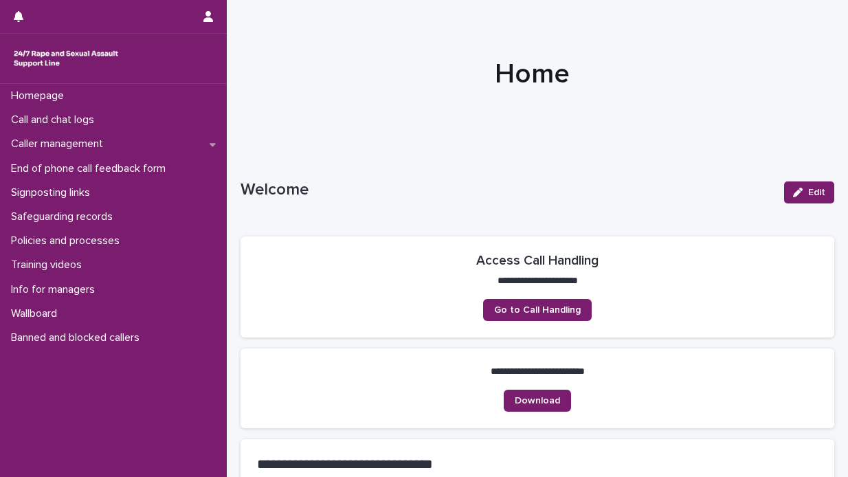 This screenshot has width=848, height=477. What do you see at coordinates (809, 193) in the screenshot?
I see `button: Edit` at bounding box center [809, 193].